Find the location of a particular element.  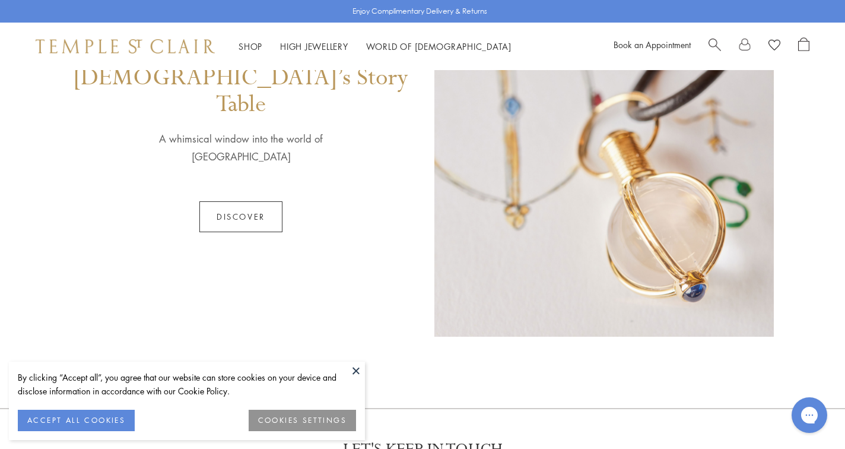

a: View Wishlist is located at coordinates (775, 46).